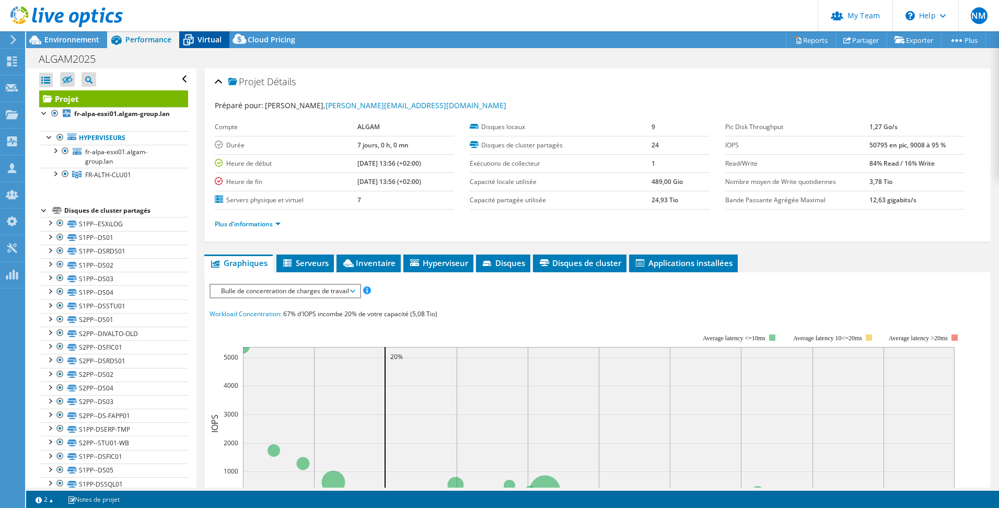 The width and height of the screenshot is (999, 508). I want to click on a: S1PP--DS01, so click(113, 238).